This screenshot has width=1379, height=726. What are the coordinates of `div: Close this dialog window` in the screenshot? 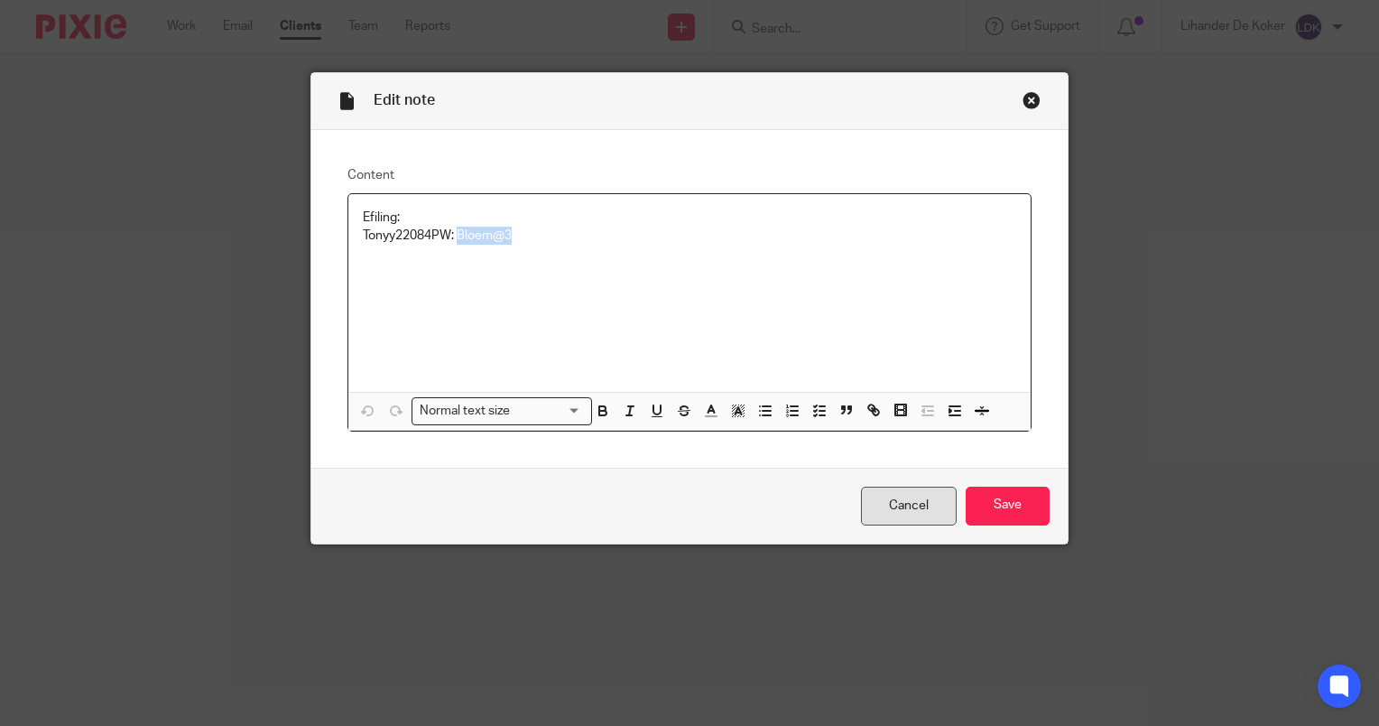 It's located at (1032, 100).